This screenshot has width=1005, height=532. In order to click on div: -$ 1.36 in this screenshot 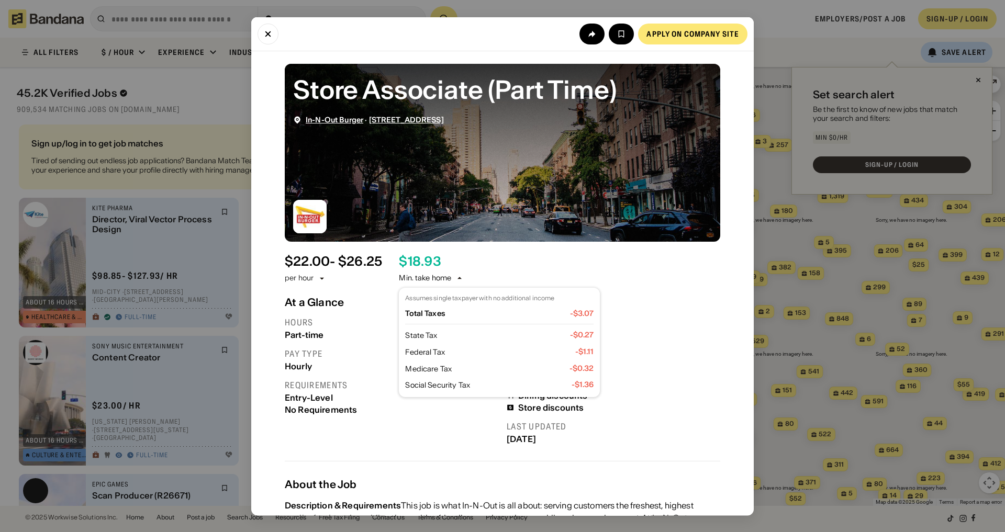, I will do `click(582, 386)`.